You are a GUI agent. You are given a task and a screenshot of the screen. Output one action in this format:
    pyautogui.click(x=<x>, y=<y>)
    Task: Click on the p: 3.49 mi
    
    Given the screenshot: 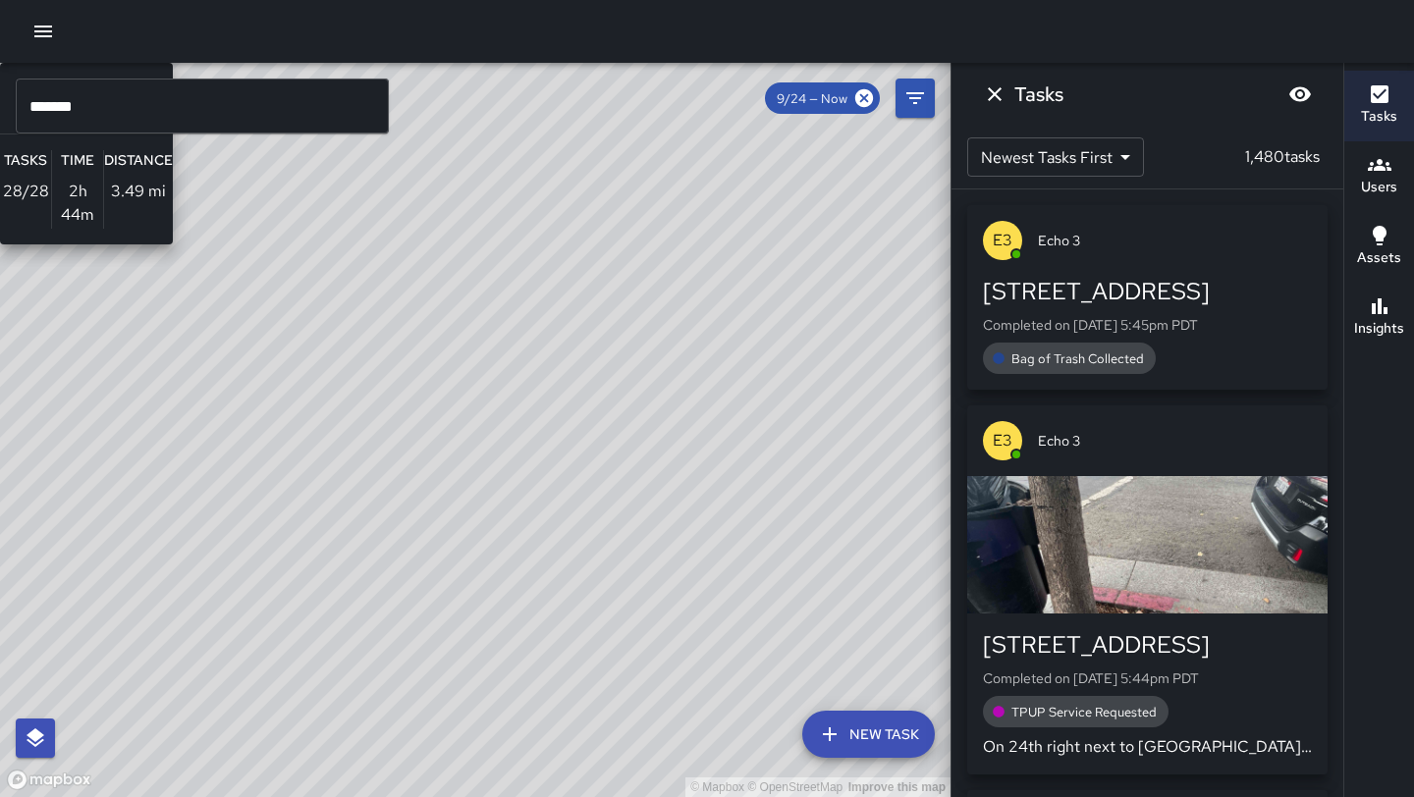 What is the action you would take?
    pyautogui.click(x=138, y=191)
    